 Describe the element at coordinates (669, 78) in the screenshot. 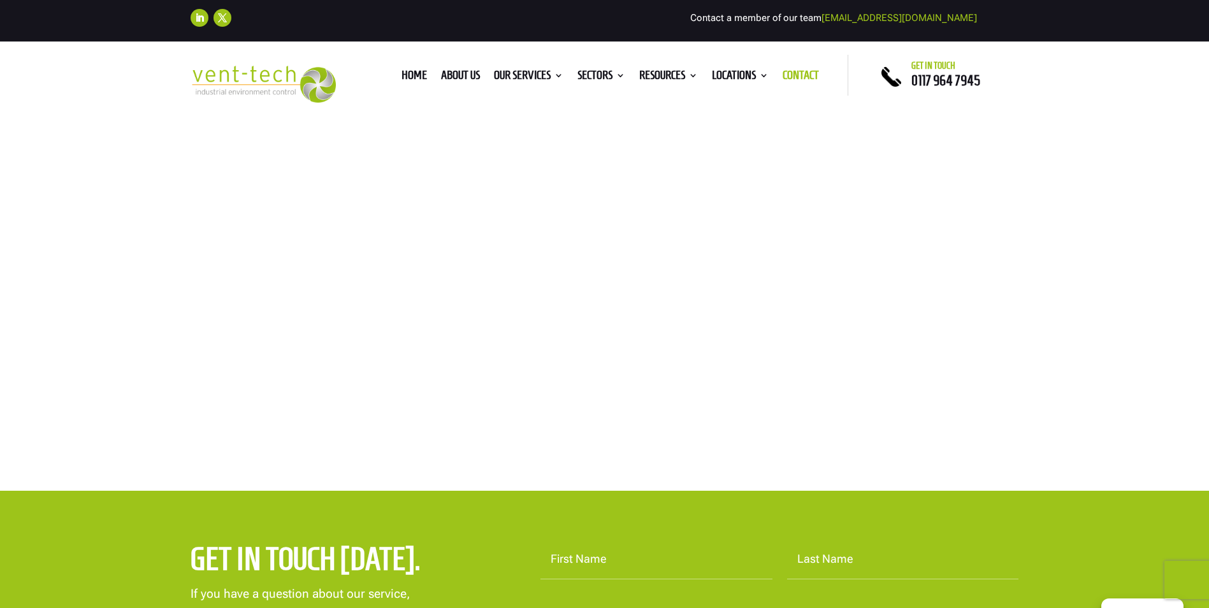

I see `a: Resources` at that location.